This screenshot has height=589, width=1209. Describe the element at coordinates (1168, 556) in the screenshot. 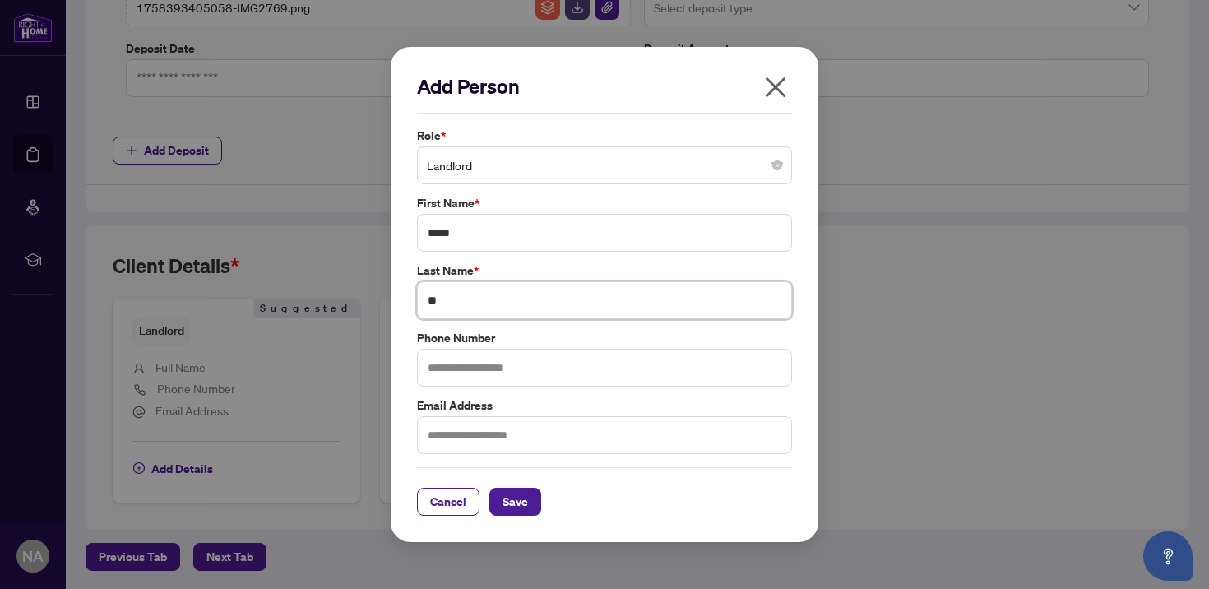

I see `button: Open asap` at that location.